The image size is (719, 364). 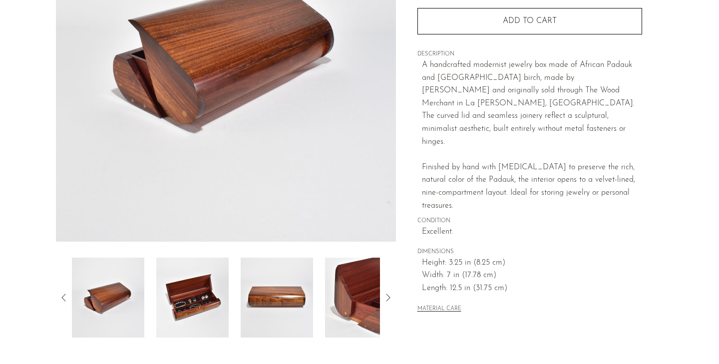 What do you see at coordinates (440, 309) in the screenshot?
I see `button: MATERIAL CARE` at bounding box center [440, 309].